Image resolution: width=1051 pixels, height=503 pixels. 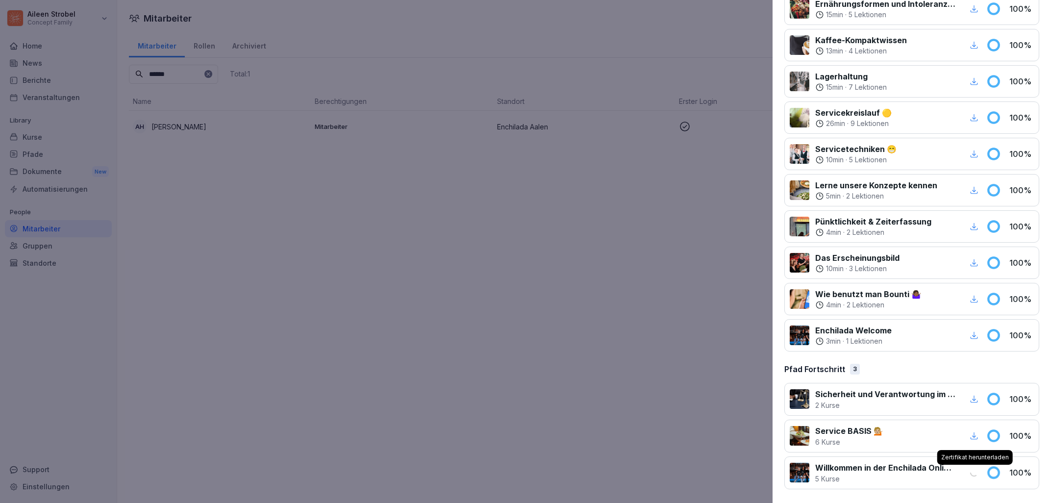 I want to click on p: 9 Lektionen, so click(x=870, y=124).